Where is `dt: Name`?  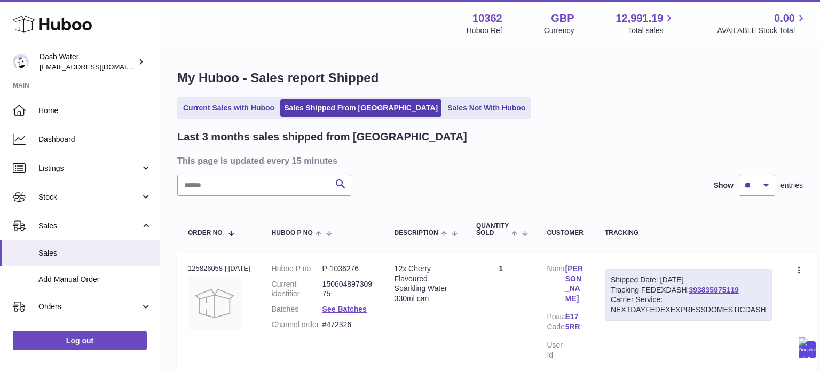
dt: Name is located at coordinates (556, 285).